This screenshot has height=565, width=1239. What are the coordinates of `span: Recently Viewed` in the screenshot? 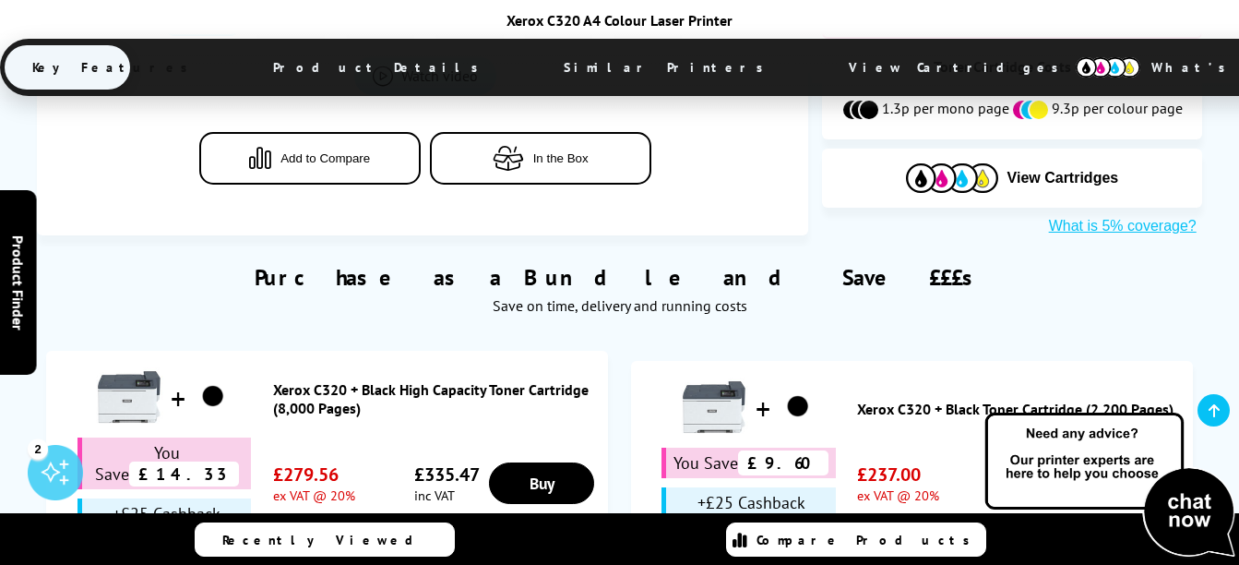 It's located at (327, 540).